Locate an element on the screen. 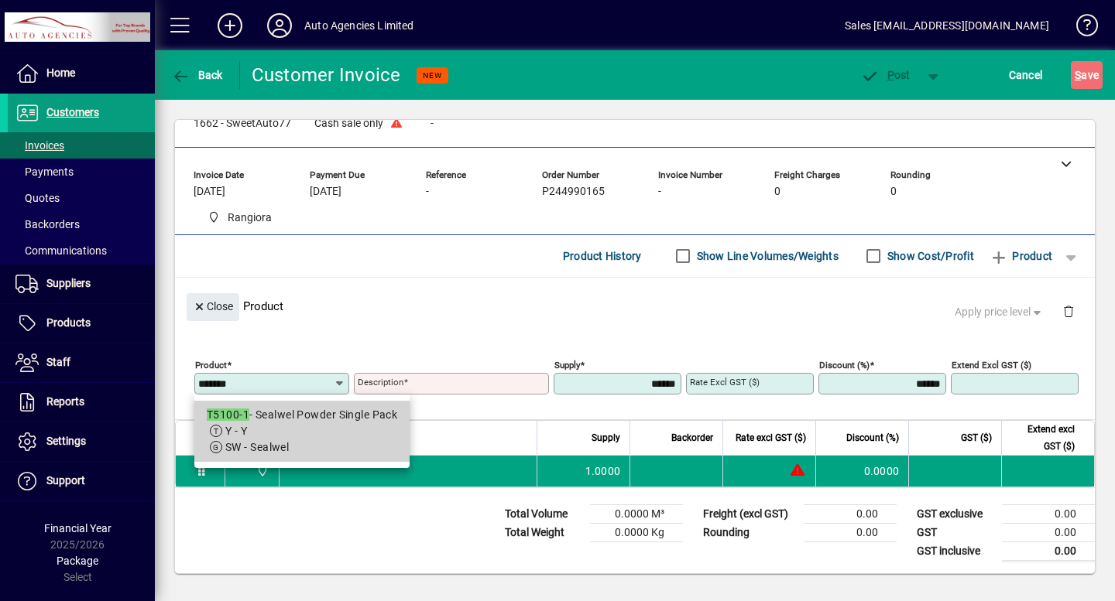 Image resolution: width=1115 pixels, height=601 pixels. app-page-header-button: Back is located at coordinates (197, 75).